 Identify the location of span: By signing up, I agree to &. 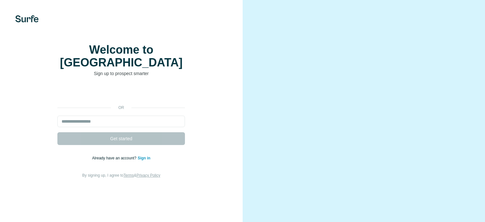
(121, 175).